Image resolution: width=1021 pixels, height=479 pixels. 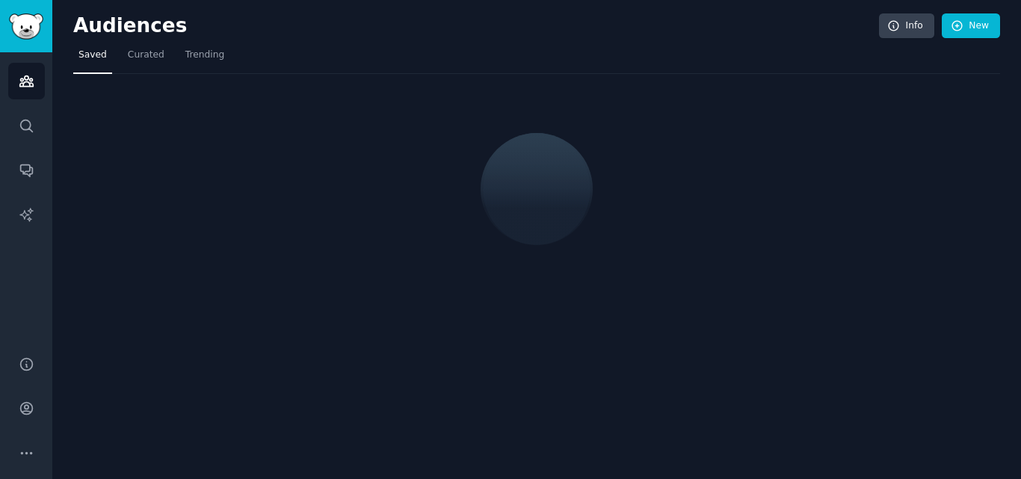 What do you see at coordinates (476, 26) in the screenshot?
I see `h2: Audiences` at bounding box center [476, 26].